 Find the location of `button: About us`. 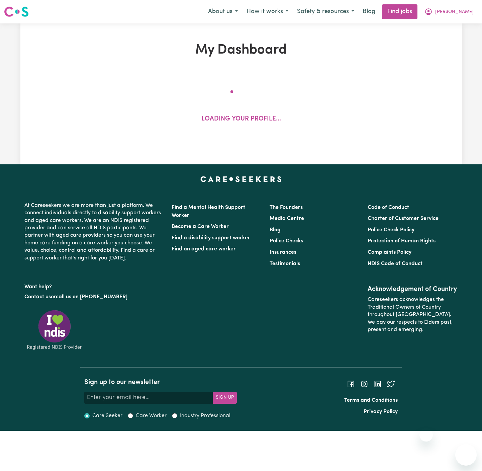

button: About us is located at coordinates (223, 12).